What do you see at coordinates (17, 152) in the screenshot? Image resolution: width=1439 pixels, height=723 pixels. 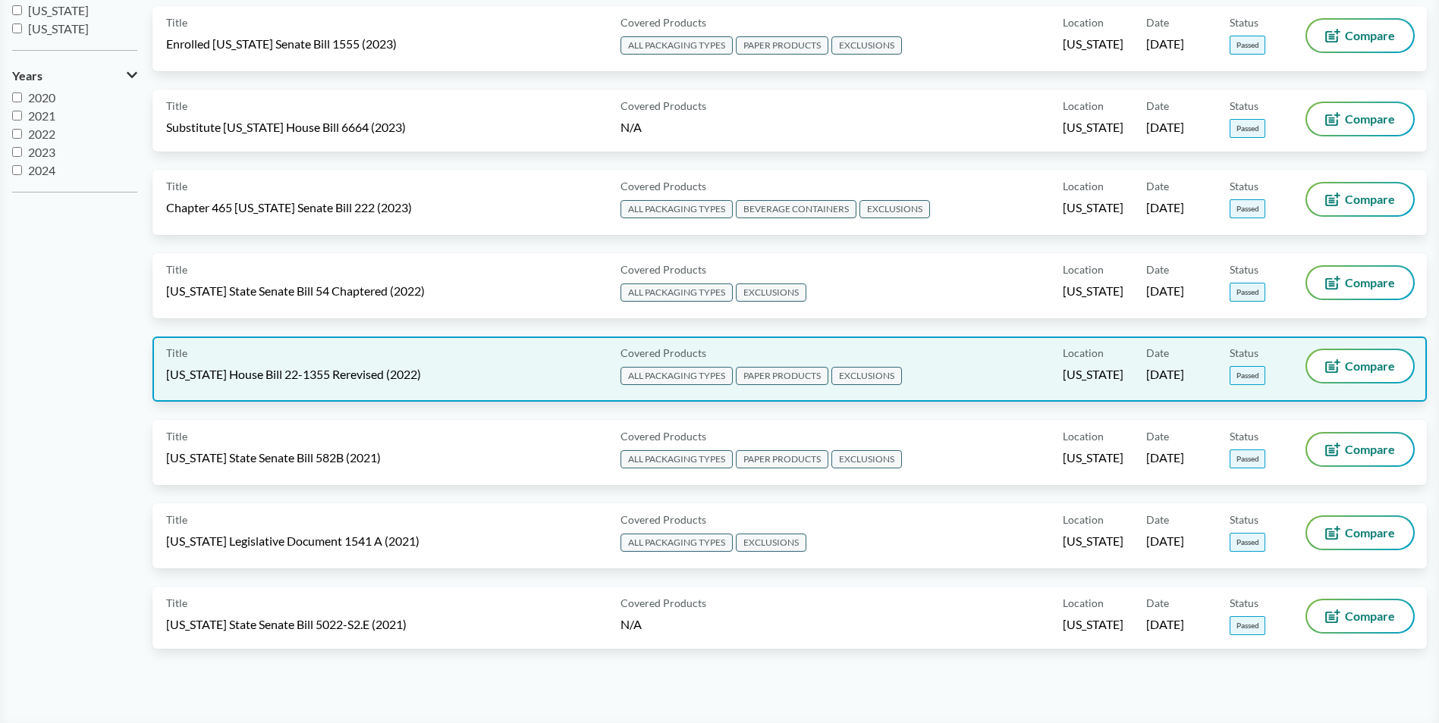 I see `input: 2023` at bounding box center [17, 152].